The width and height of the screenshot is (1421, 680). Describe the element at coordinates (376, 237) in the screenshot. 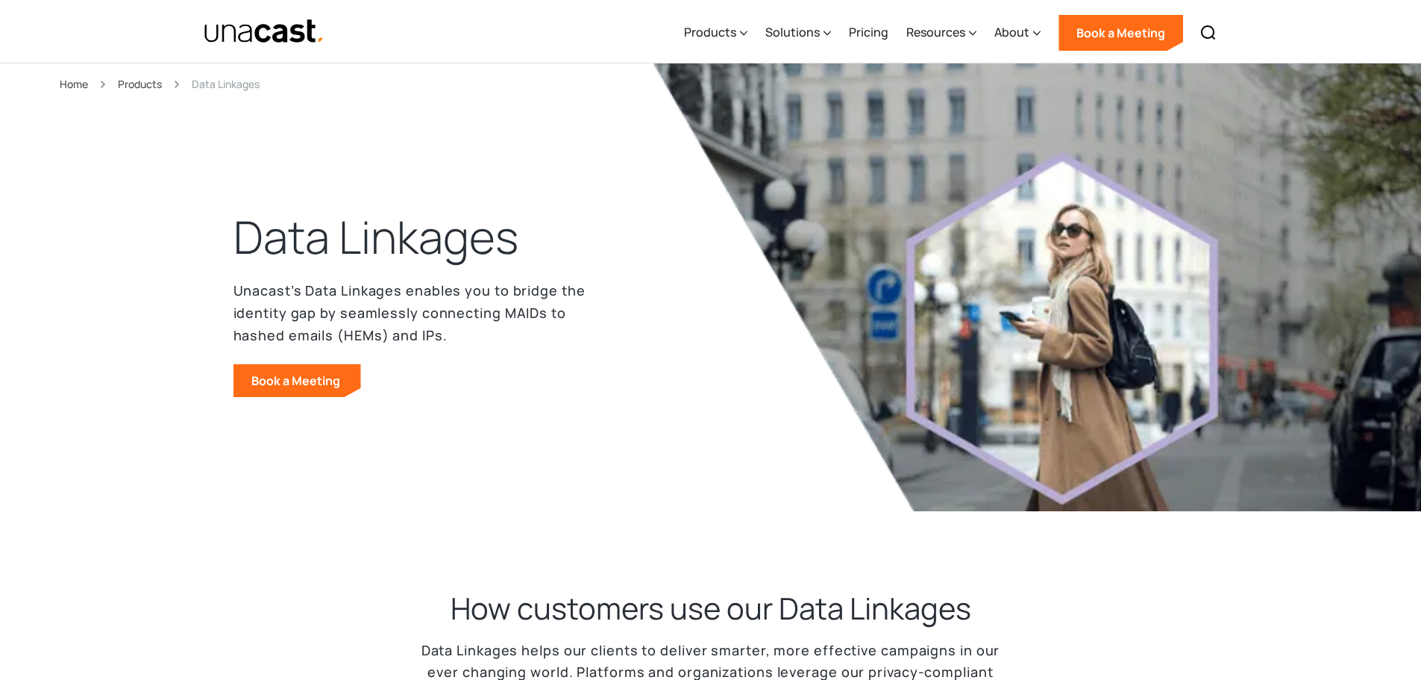

I see `h1: Data Linkages` at that location.